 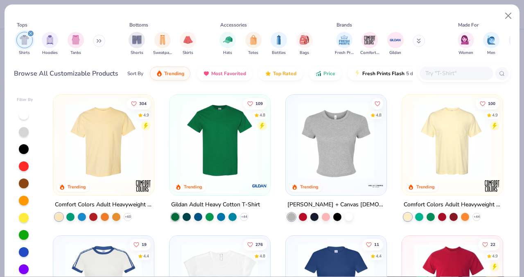 I want to click on div: Bottoms, so click(x=139, y=25).